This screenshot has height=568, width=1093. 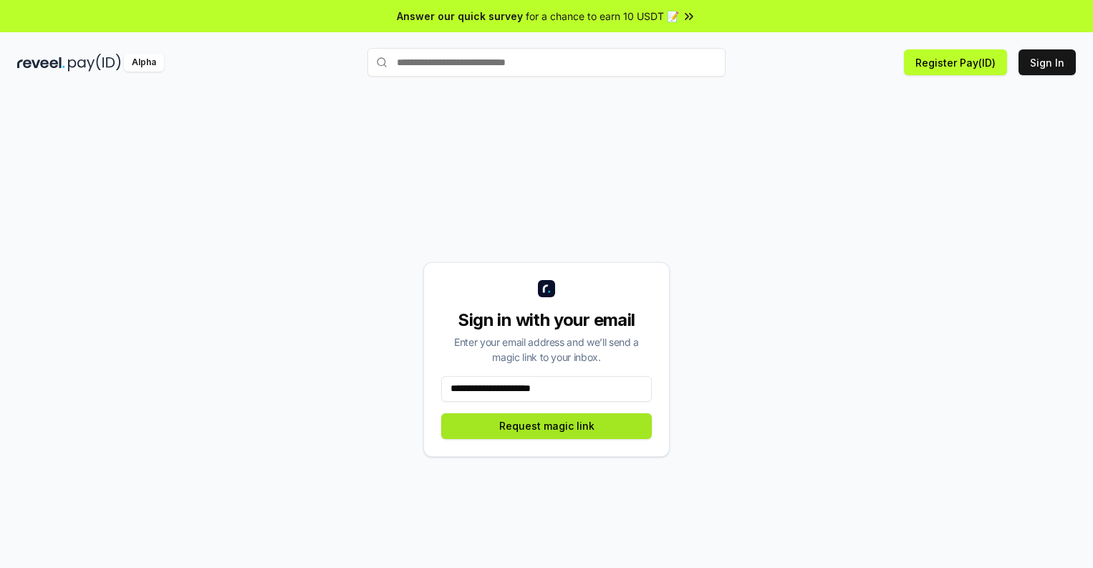 What do you see at coordinates (602, 16) in the screenshot?
I see `span: for a chance to earn 10 USDT 📝` at bounding box center [602, 16].